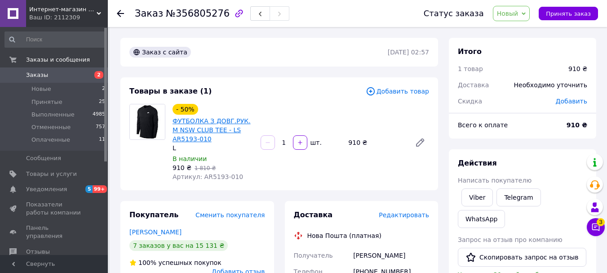 The height and width of the screenshot is (273, 607). What do you see at coordinates (313, 255) in the screenshot?
I see `span: Получатель` at bounding box center [313, 255].